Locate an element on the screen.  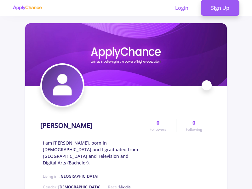
img: farzane shafieavatar is located at coordinates (62, 85).